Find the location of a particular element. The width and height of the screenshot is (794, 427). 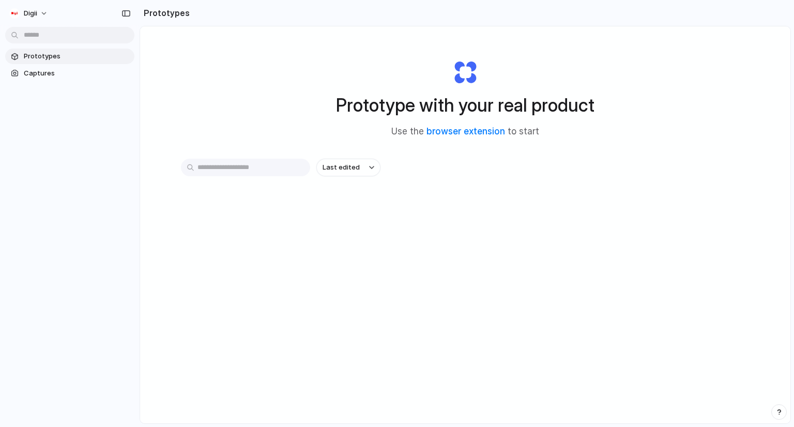

h1: Prototype with your real product is located at coordinates (465, 105).